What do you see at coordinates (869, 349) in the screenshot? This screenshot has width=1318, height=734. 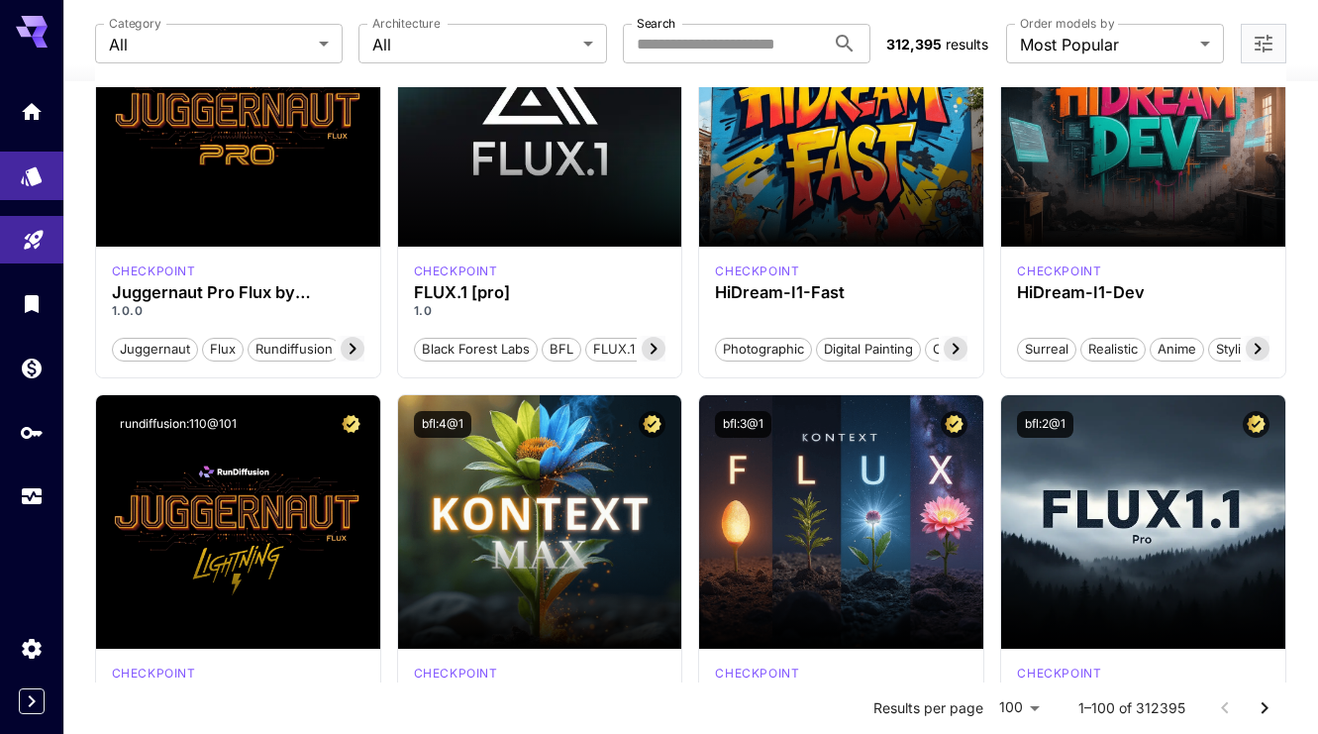 I see `button: Digital Painting` at bounding box center [869, 349].